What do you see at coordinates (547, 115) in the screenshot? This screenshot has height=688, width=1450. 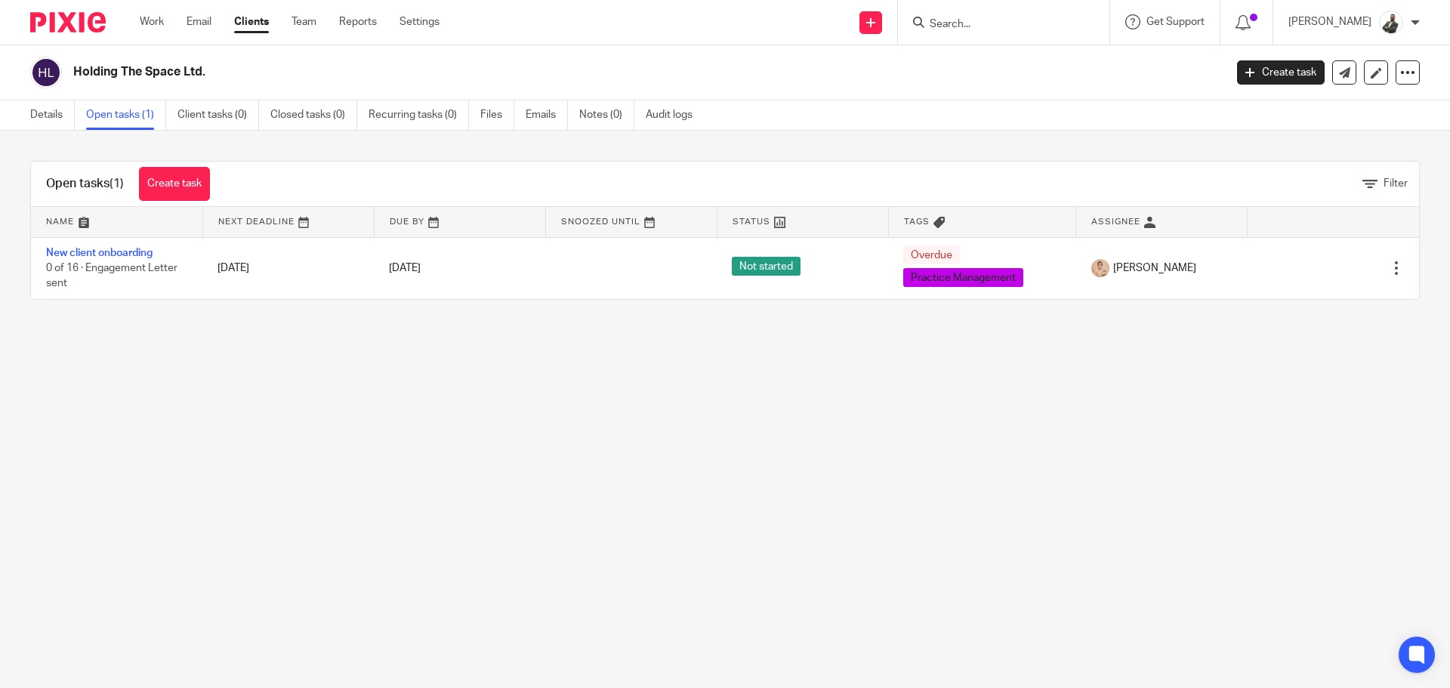 I see `a: Emails` at bounding box center [547, 115].